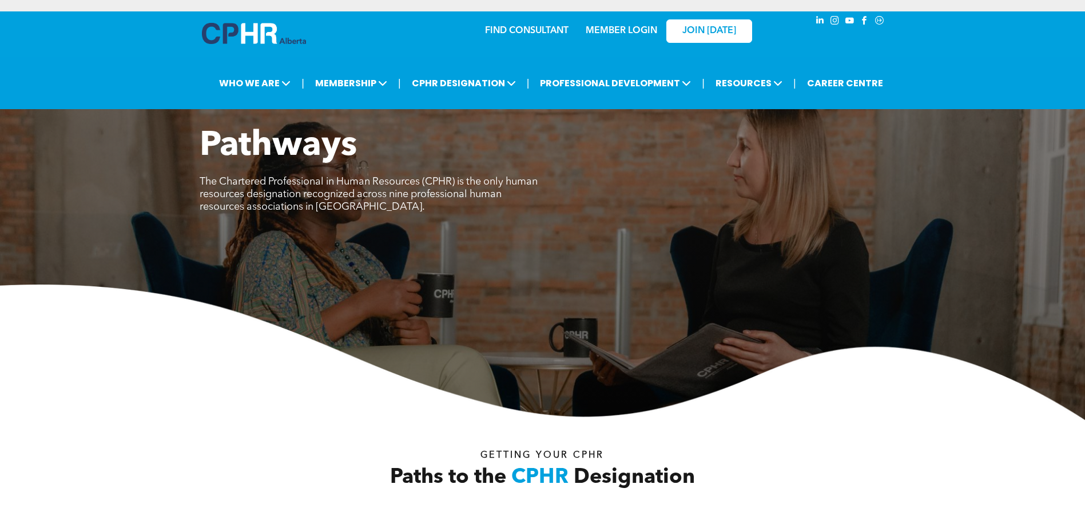  Describe the element at coordinates (865, 22) in the screenshot. I see `a: facebook` at that location.